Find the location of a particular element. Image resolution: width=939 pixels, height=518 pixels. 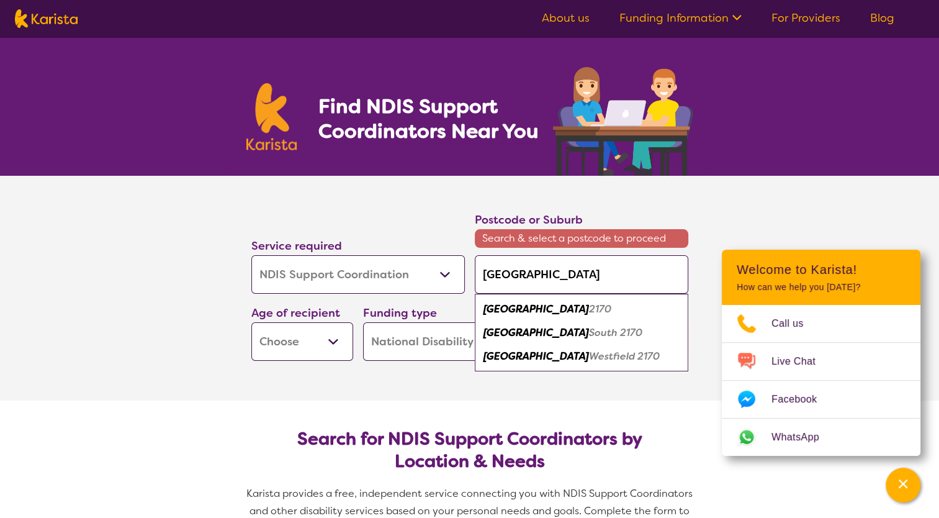

label: Age of recipient is located at coordinates (295, 313).